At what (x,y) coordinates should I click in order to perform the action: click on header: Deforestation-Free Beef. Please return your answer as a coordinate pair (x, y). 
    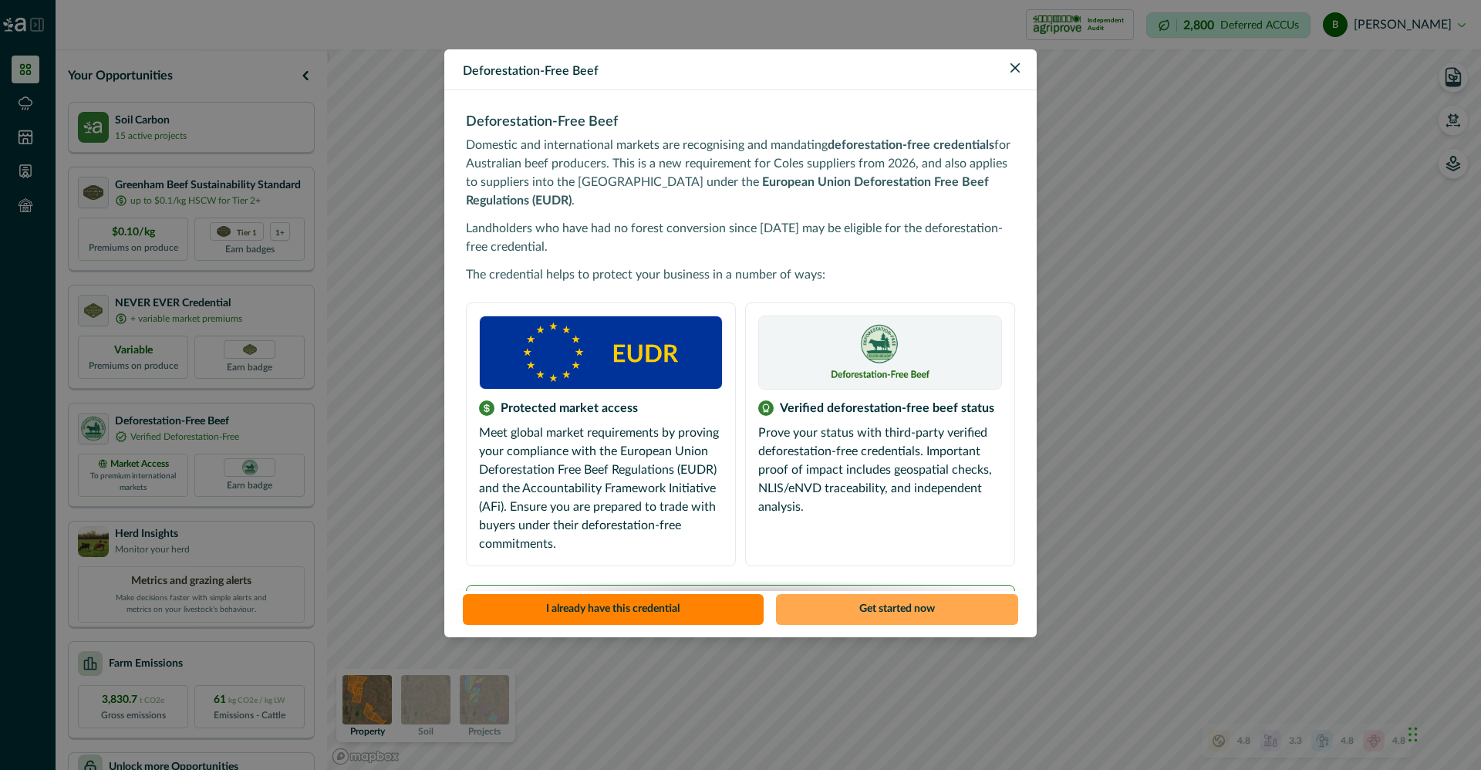
    Looking at the image, I should click on (741, 69).